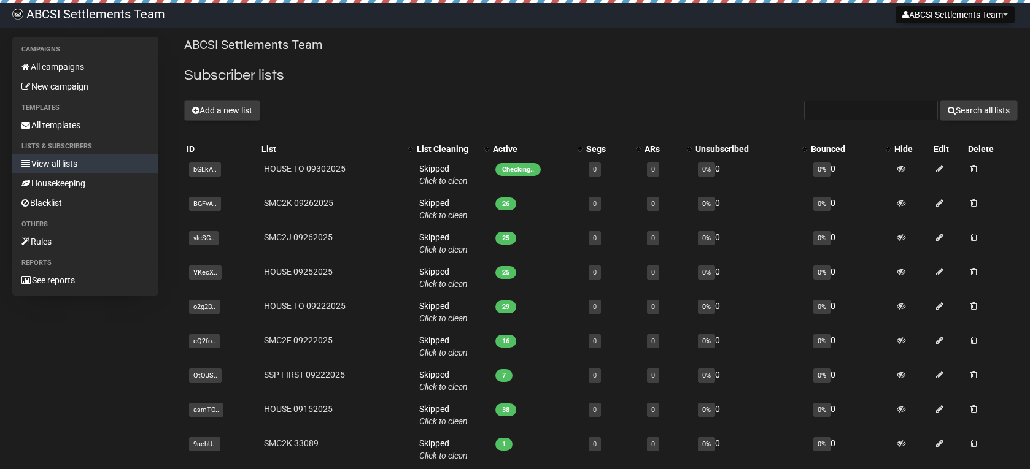 The height and width of the screenshot is (469, 1030). What do you see at coordinates (506, 307) in the screenshot?
I see `span: 29` at bounding box center [506, 307].